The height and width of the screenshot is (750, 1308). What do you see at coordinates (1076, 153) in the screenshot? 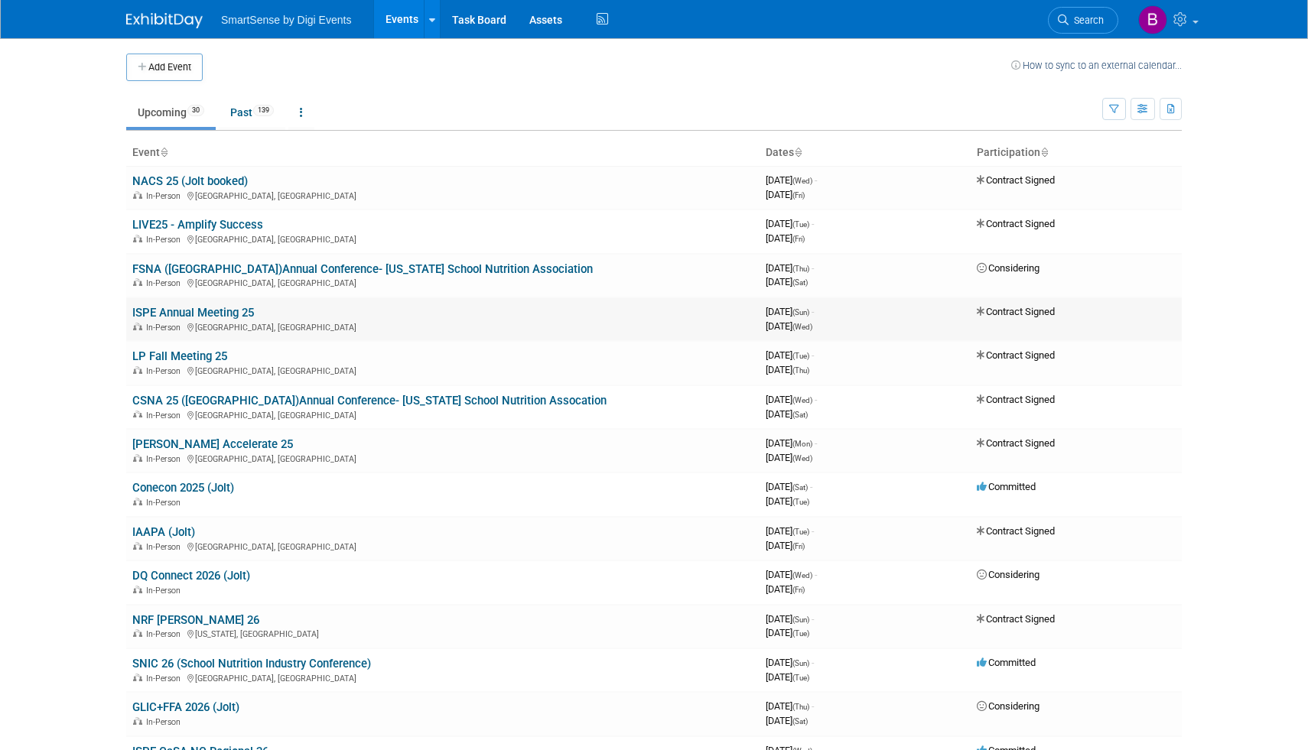
I see `th: Participation` at bounding box center [1076, 153].